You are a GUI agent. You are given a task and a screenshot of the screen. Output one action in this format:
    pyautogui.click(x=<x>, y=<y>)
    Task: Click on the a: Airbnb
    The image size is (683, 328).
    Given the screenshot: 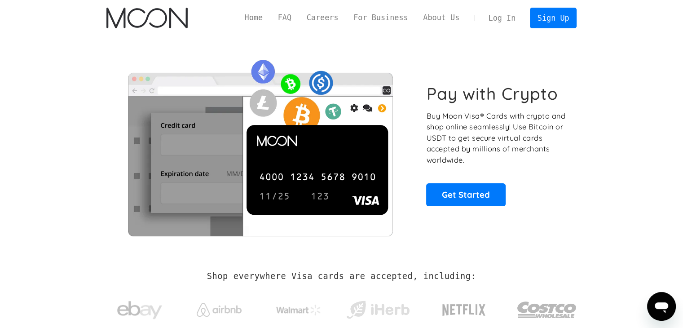 What is the action you would take?
    pyautogui.click(x=219, y=307)
    